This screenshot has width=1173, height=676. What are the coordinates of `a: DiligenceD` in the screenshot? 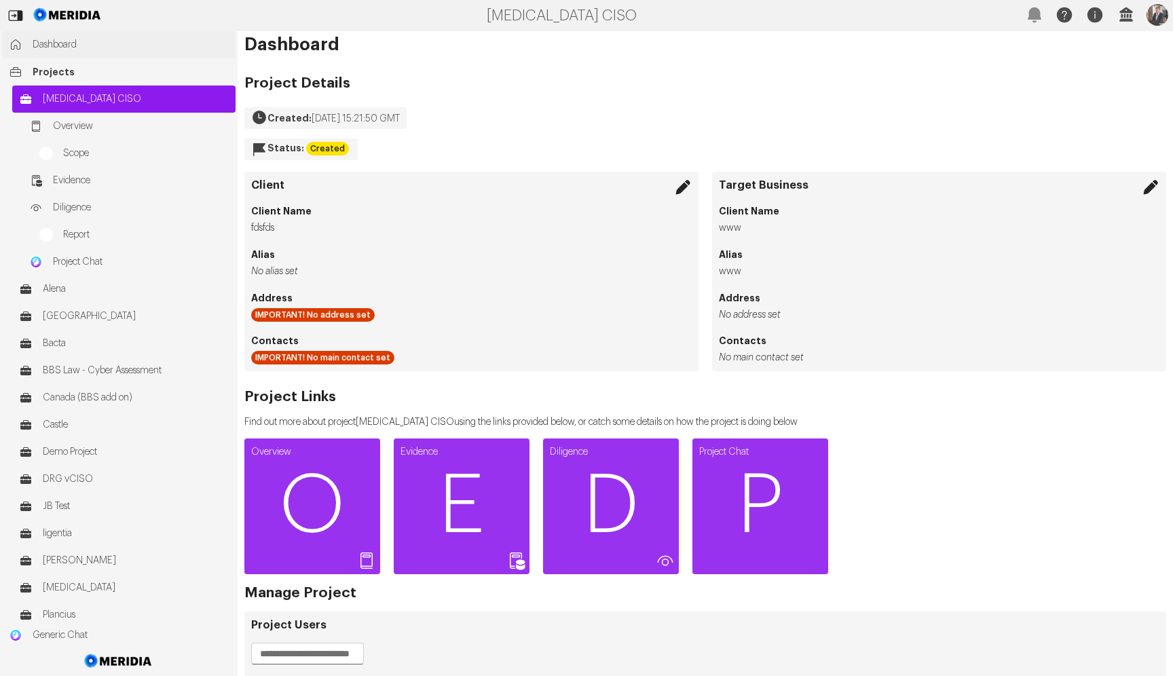 It's located at (611, 506).